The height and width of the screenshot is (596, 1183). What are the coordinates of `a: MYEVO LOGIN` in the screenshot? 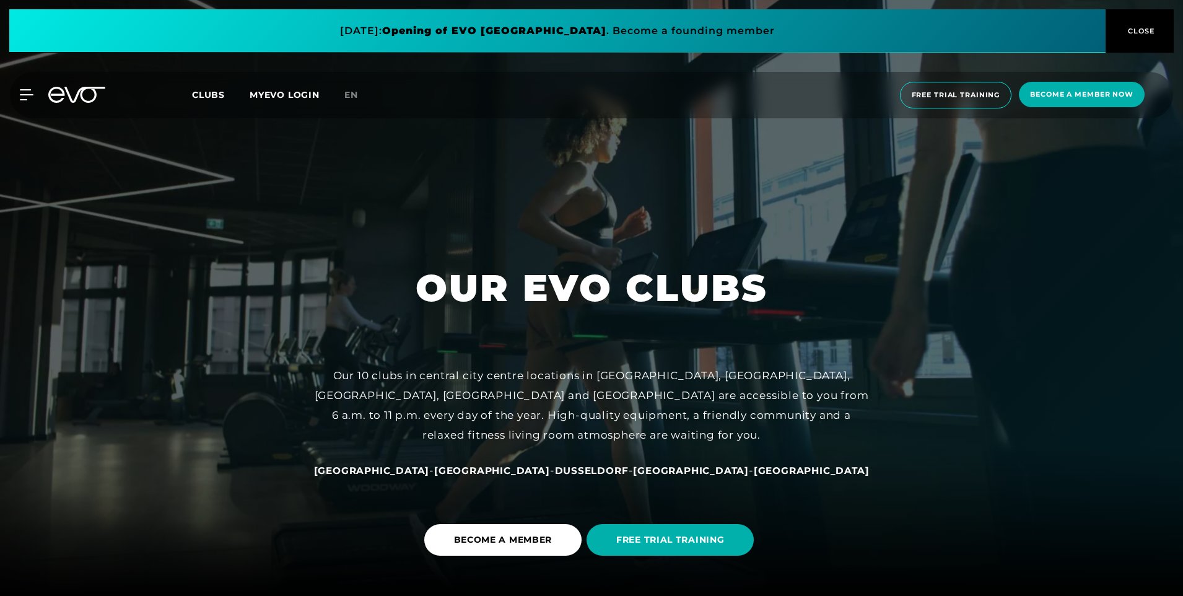 It's located at (284, 95).